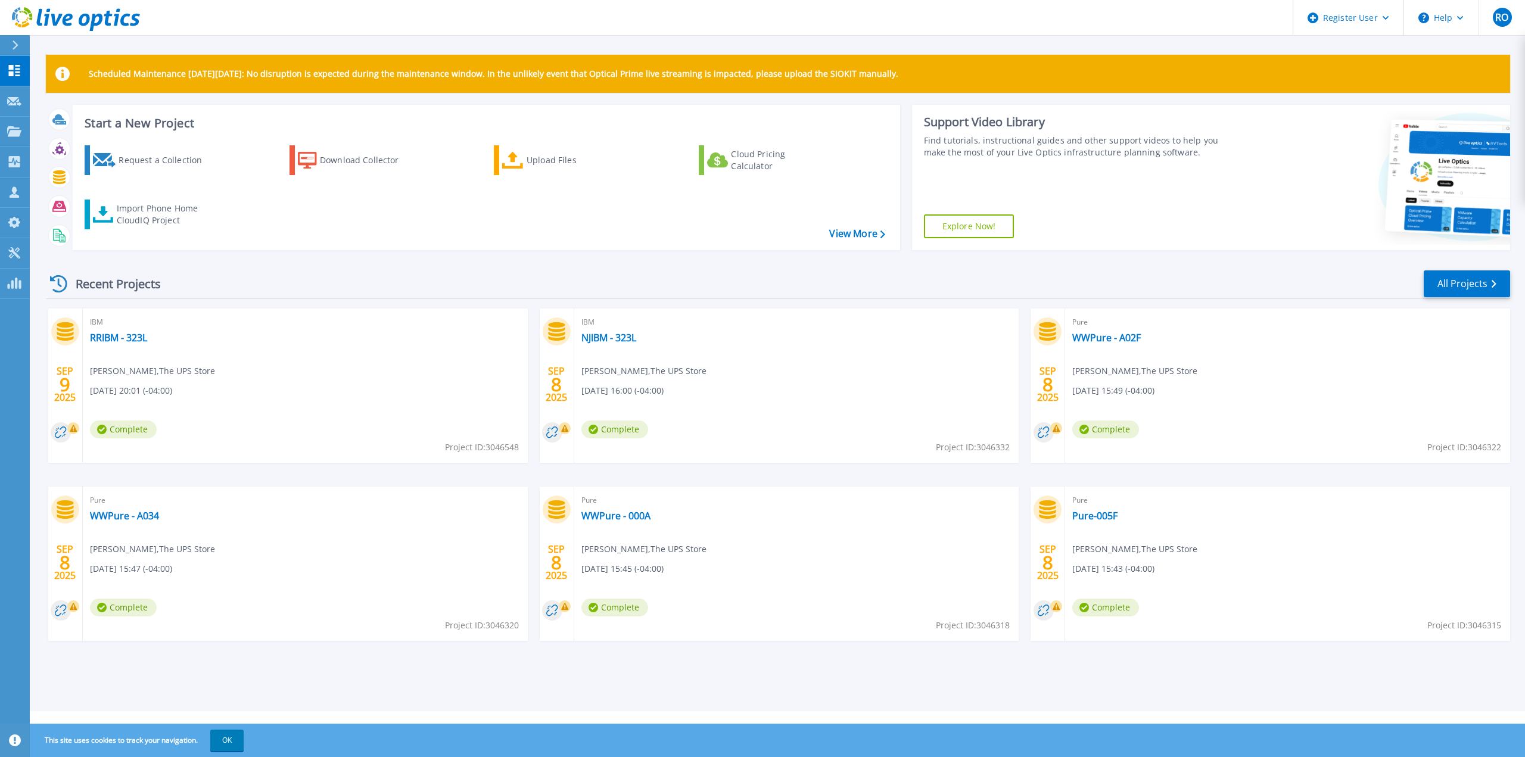 This screenshot has width=1525, height=757. Describe the element at coordinates (973, 447) in the screenshot. I see `span: Project ID: 3046332` at that location.